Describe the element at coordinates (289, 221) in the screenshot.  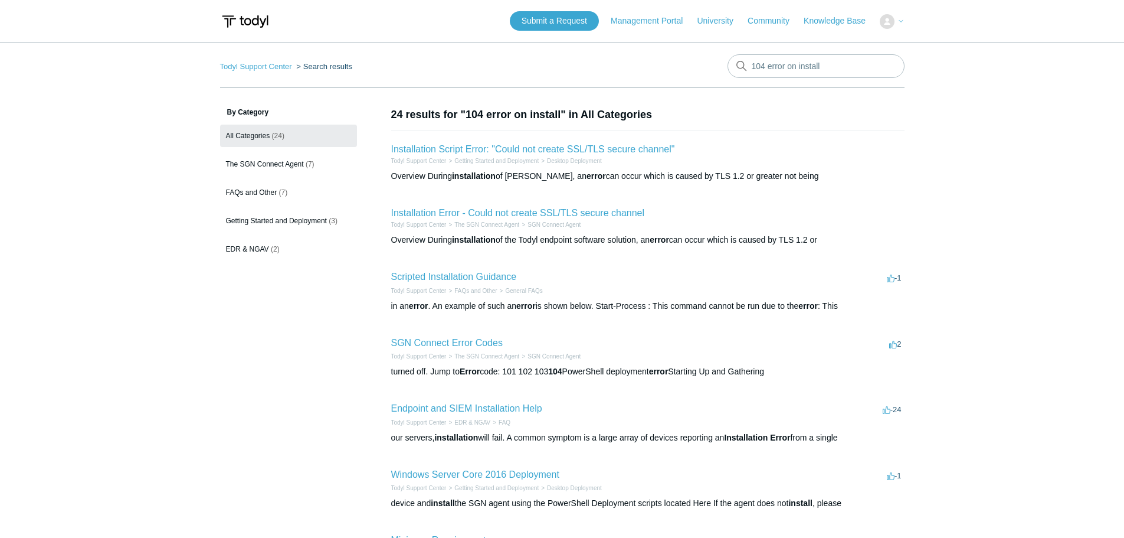
I see `a: Getting Started and Deployment (3)` at that location.